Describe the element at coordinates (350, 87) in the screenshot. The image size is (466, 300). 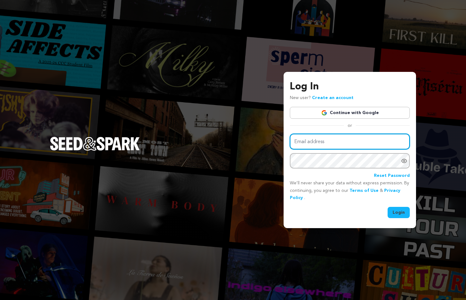
I see `h3: Log In` at that location.